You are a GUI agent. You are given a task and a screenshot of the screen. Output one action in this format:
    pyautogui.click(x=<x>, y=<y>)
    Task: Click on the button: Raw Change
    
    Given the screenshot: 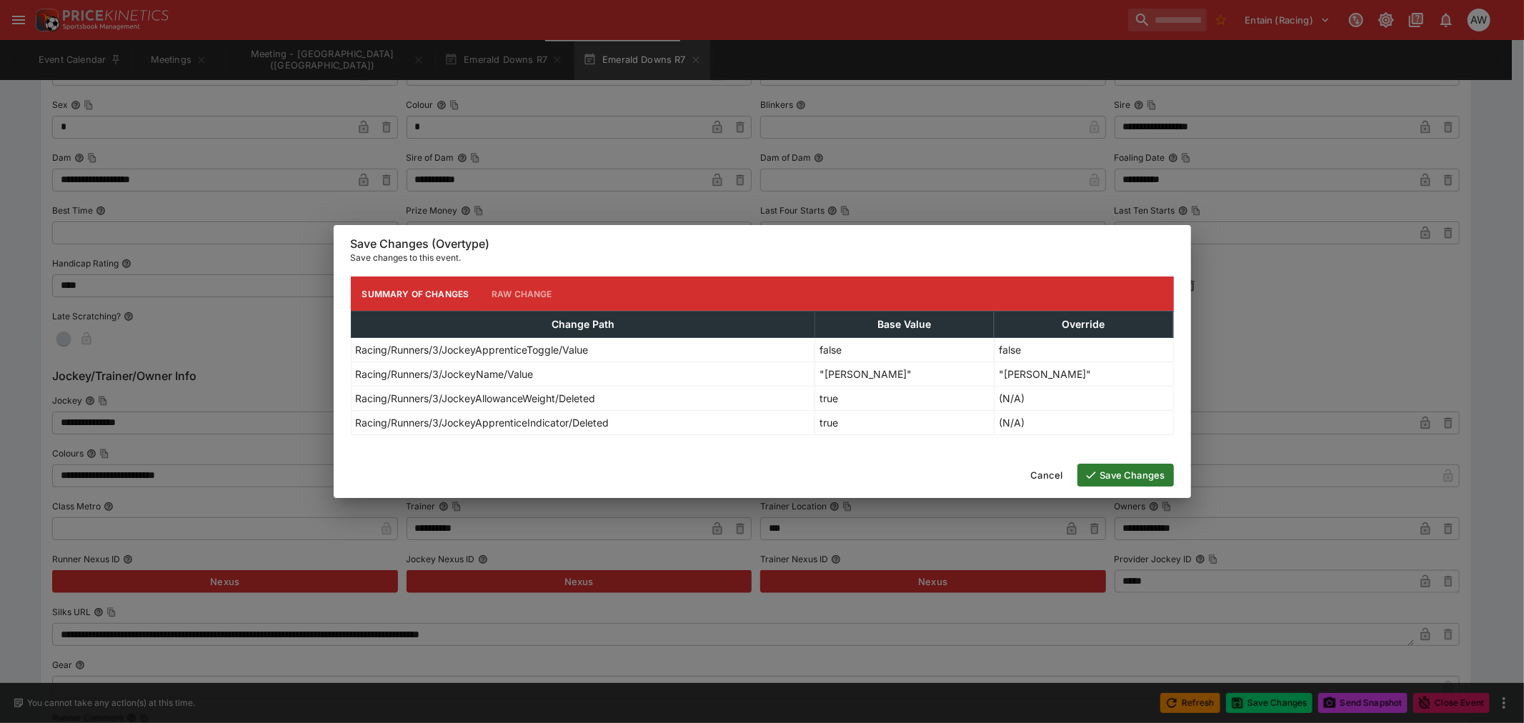 What is the action you would take?
    pyautogui.click(x=521, y=294)
    